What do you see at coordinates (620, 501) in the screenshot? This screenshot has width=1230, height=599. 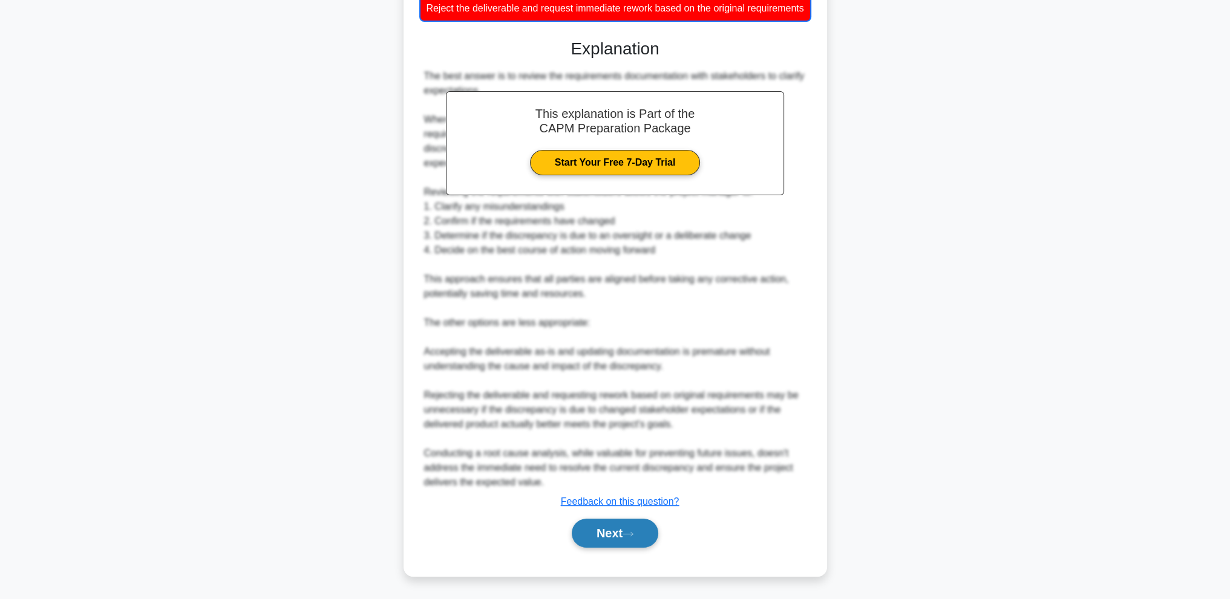 I see `a: Feedback on this question?` at bounding box center [620, 501].